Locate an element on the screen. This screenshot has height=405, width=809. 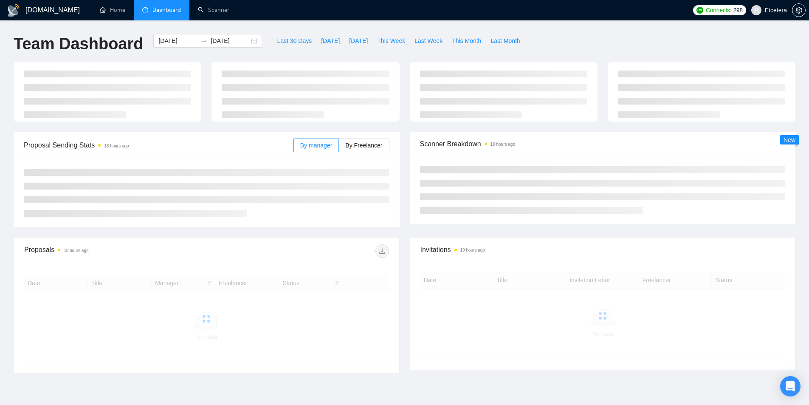
span: By manager is located at coordinates (316, 145).